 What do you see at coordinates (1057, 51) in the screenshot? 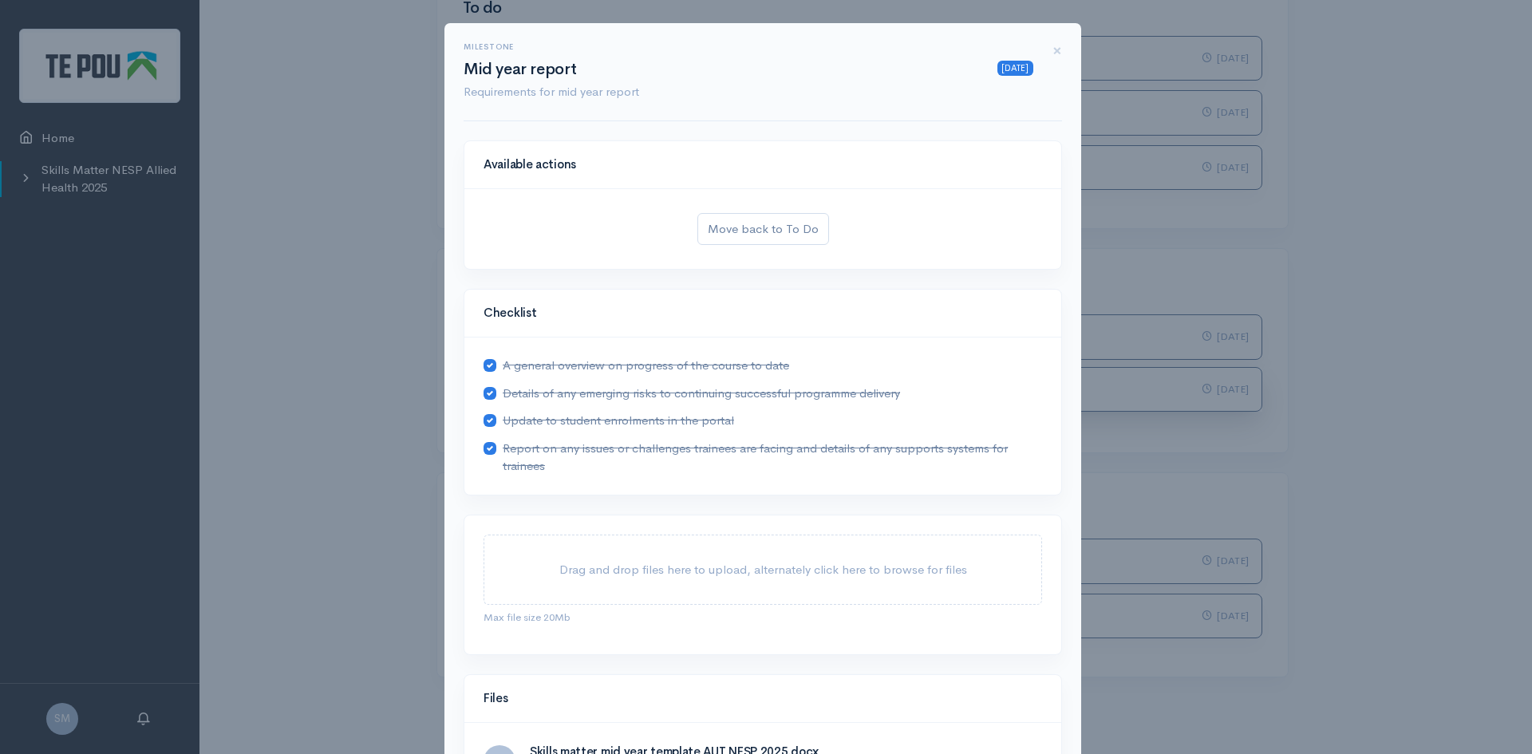
I see `button: Close` at bounding box center [1057, 51].